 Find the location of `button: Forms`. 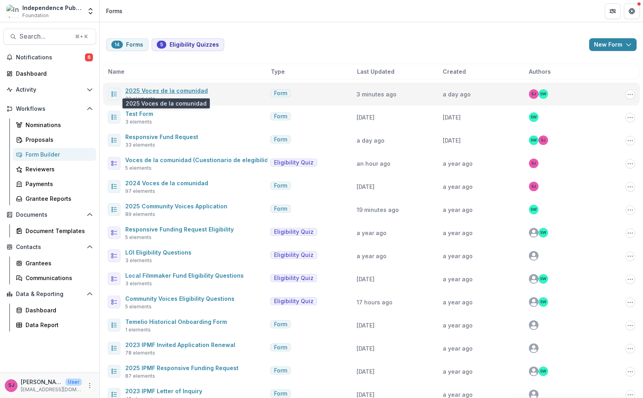

button: Forms is located at coordinates (127, 45).